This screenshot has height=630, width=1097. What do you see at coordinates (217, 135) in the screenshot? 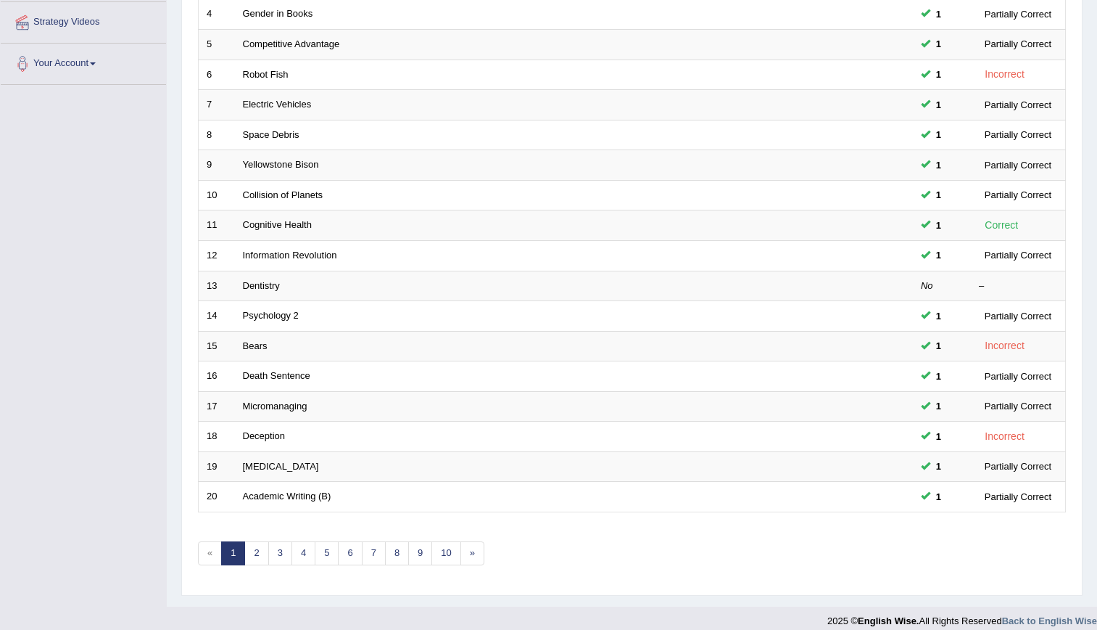
I see `td: 8` at bounding box center [217, 135].